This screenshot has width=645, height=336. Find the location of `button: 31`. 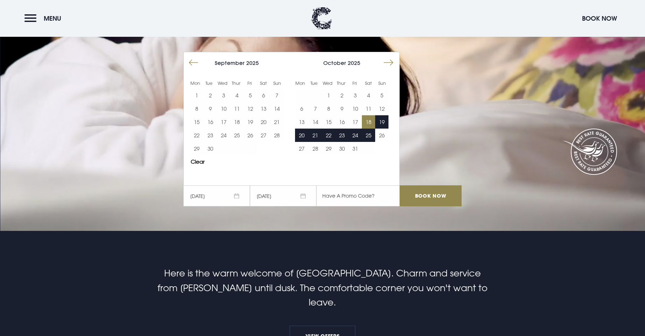

button: 31 is located at coordinates (355, 148).